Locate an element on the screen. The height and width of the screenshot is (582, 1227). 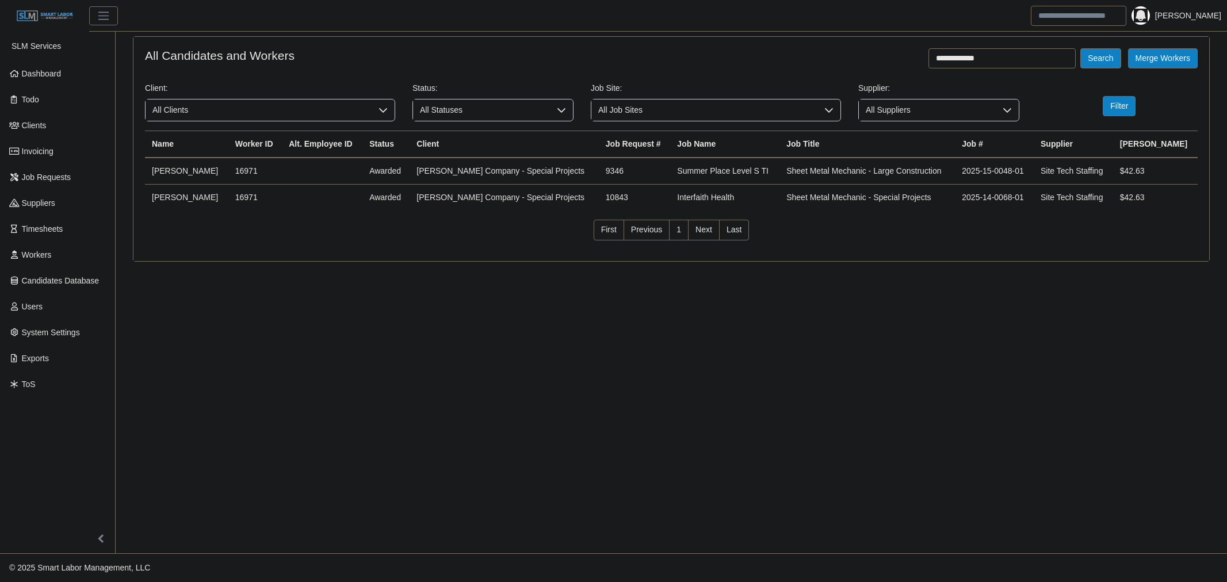
td: Interfaith Health is located at coordinates (725, 198).